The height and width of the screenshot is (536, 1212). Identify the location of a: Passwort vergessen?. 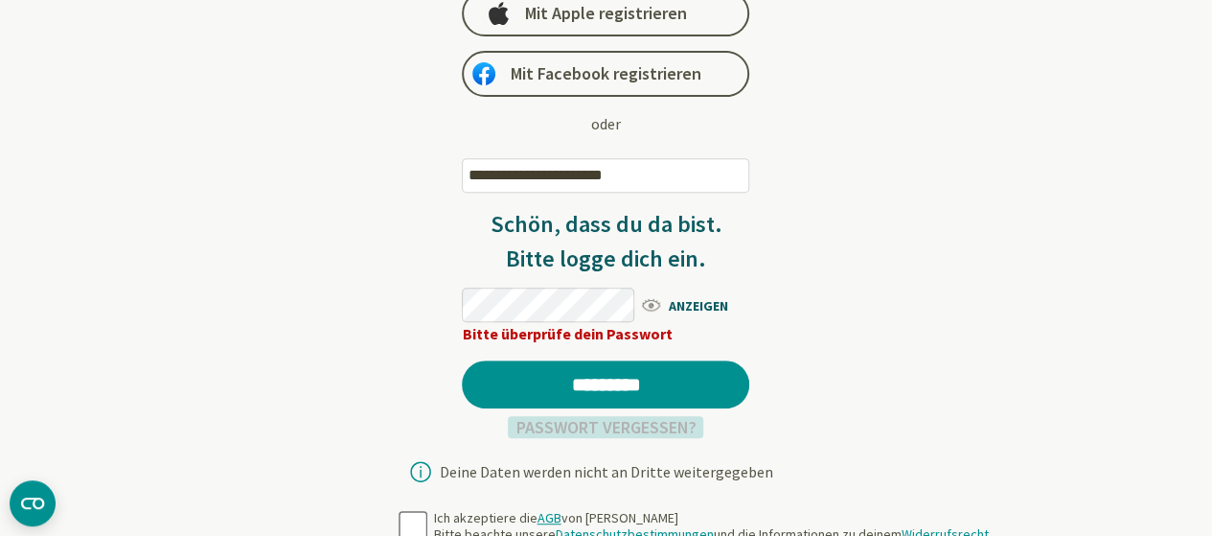
(606, 426).